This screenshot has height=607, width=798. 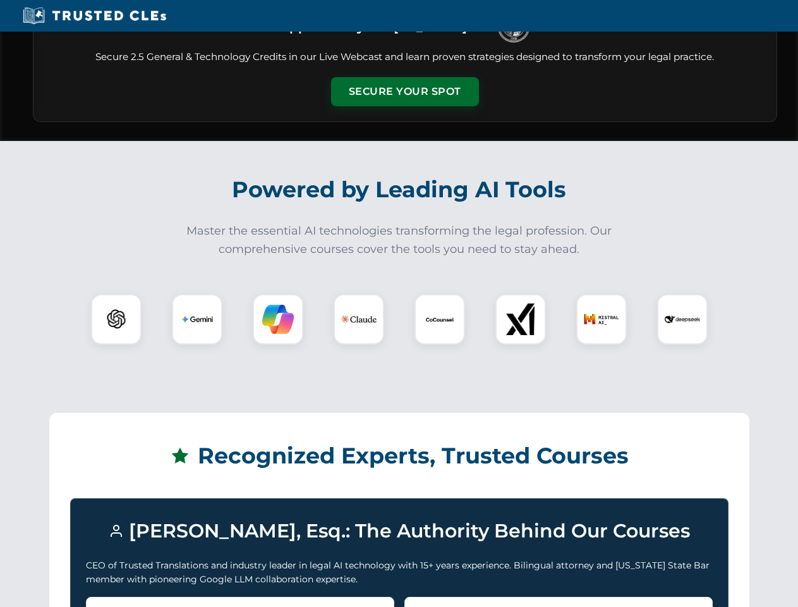 I want to click on img: Copilot Logo, so click(x=278, y=319).